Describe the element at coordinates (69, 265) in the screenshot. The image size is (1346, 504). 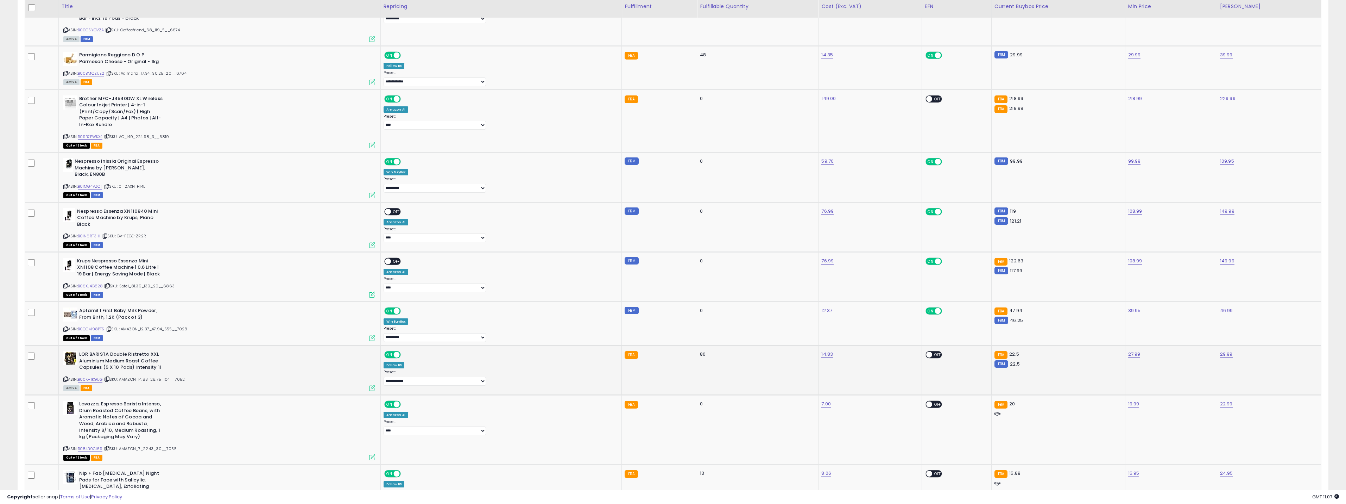
I see `img: 31hHUFFExxS._SL40_.jpg` at that location.